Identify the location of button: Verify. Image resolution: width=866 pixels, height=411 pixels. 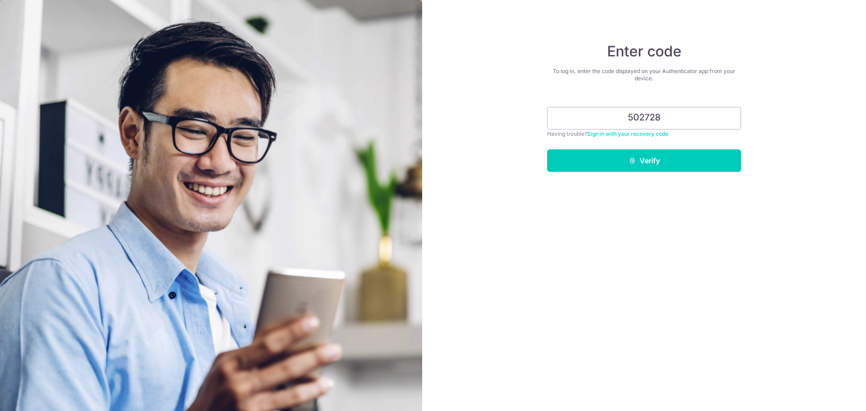
(644, 161).